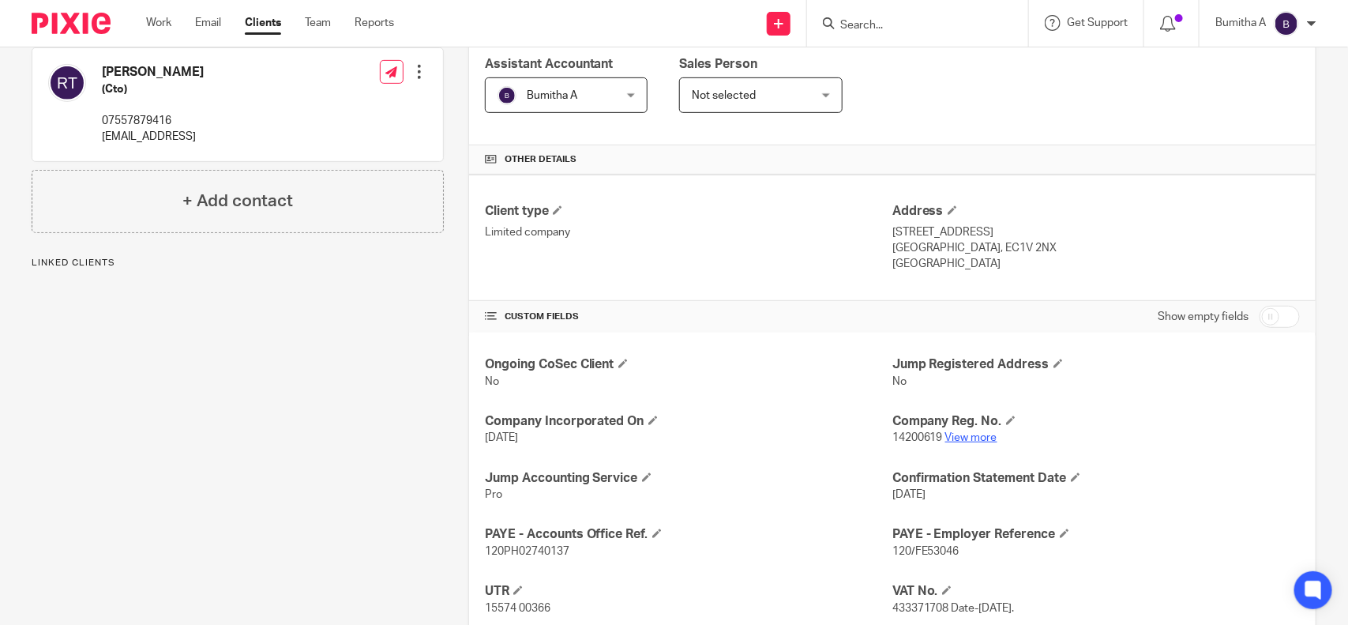 The width and height of the screenshot is (1348, 625). What do you see at coordinates (540, 160) in the screenshot?
I see `span: Other details` at bounding box center [540, 160].